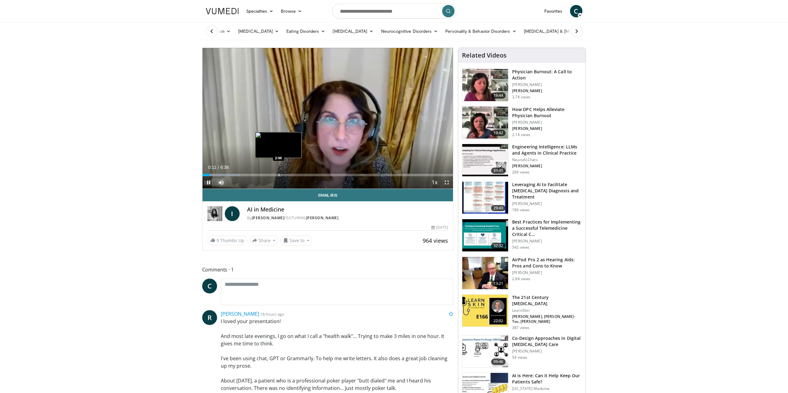 The image size is (788, 393). I want to click on span: 32:32, so click(498, 246).